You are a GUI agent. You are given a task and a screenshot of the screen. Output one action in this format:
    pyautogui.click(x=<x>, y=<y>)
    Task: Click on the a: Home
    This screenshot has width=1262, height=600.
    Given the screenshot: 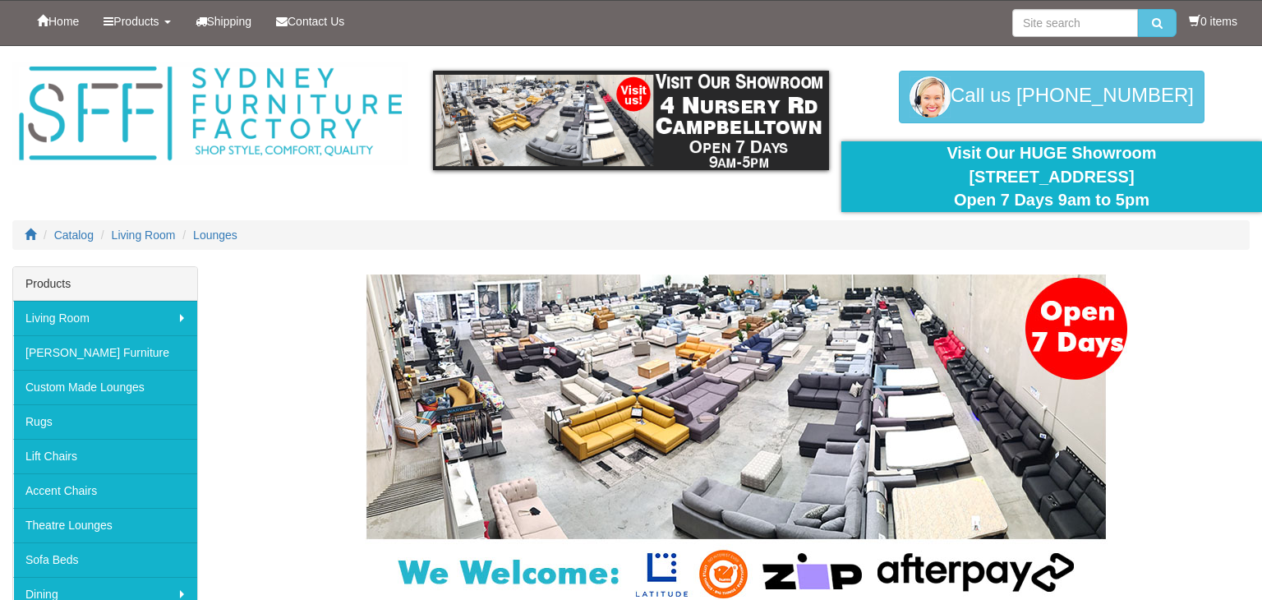 What is the action you would take?
    pyautogui.click(x=58, y=21)
    